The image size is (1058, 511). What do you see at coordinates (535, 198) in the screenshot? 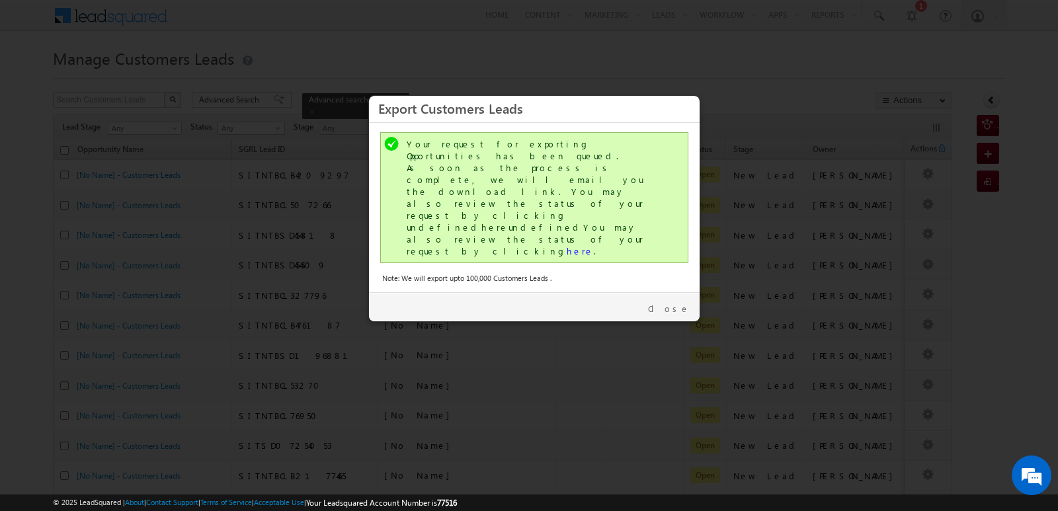
I see `div: Your request for exporting Opportunities has been queued. As soon as the process is complete, we ...` at bounding box center [535, 198].